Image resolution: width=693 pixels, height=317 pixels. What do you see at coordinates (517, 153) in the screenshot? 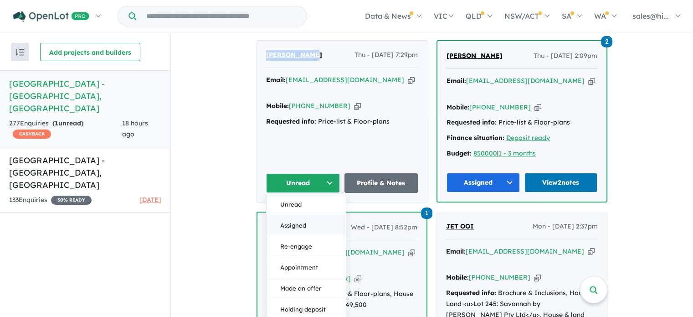
I see `a: 1 - 3 months` at bounding box center [517, 153].